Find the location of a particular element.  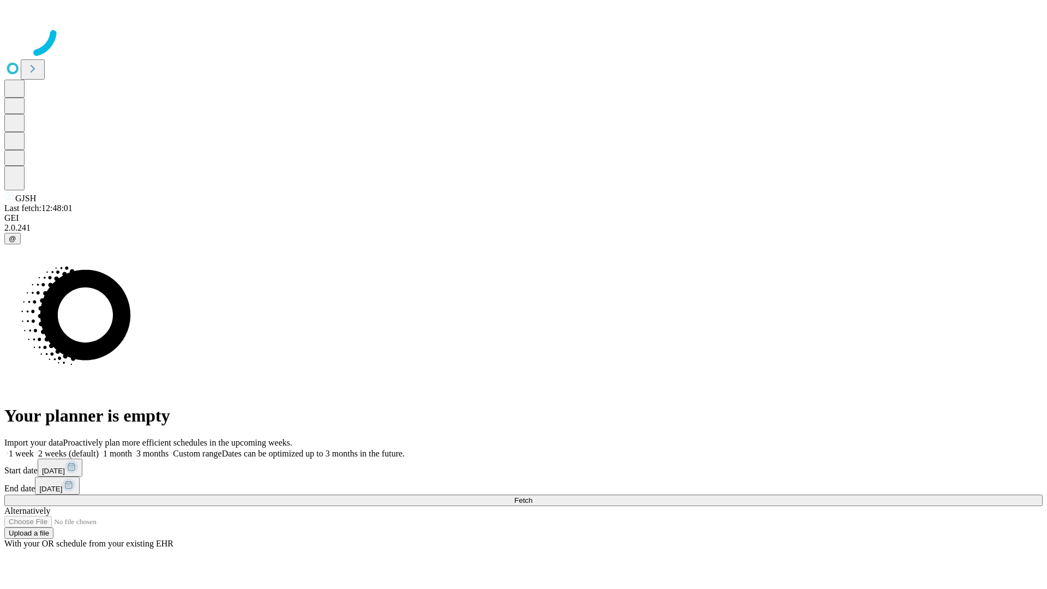

span: Import your data is located at coordinates (34, 442).